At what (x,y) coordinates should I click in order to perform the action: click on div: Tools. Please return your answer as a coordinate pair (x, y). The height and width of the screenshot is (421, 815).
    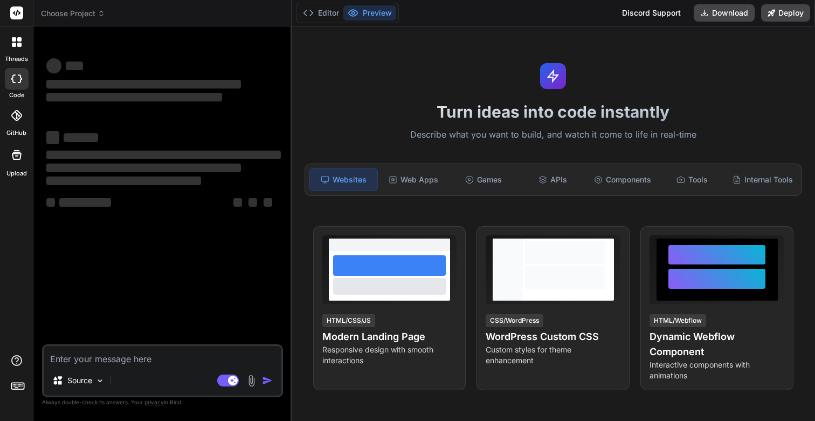
    Looking at the image, I should click on (692, 180).